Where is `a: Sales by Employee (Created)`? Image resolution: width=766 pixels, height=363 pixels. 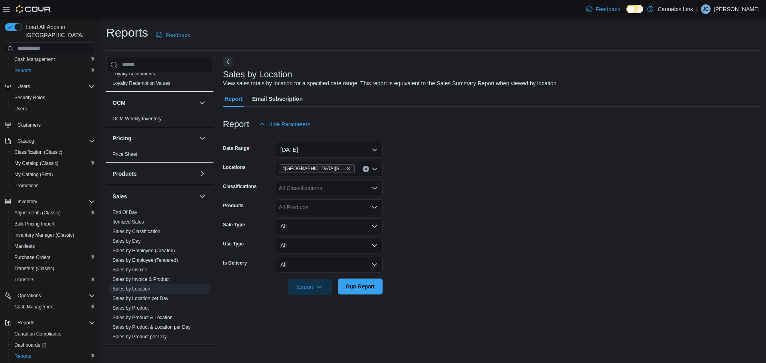
a: Sales by Employee (Created) is located at coordinates (144, 251).